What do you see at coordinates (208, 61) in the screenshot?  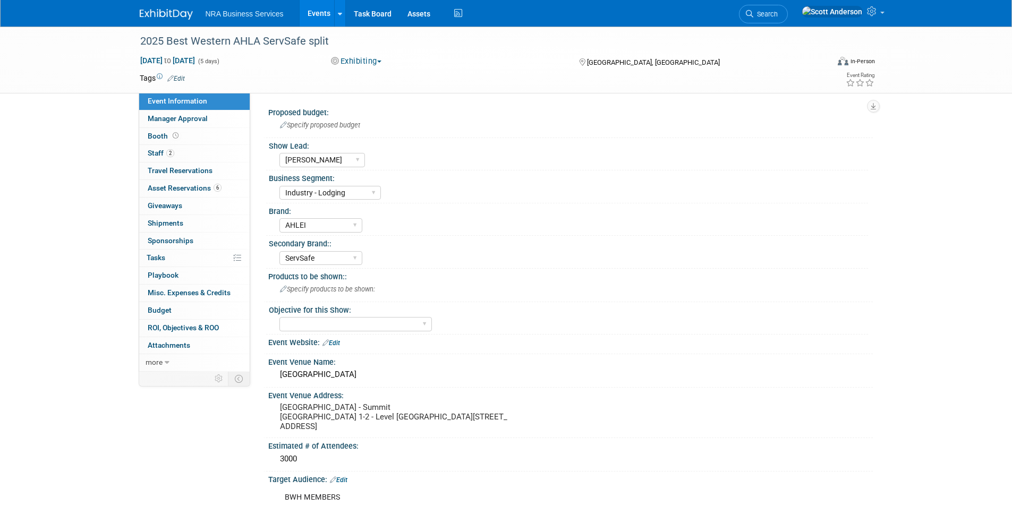 I see `span: (5 days)` at bounding box center [208, 61].